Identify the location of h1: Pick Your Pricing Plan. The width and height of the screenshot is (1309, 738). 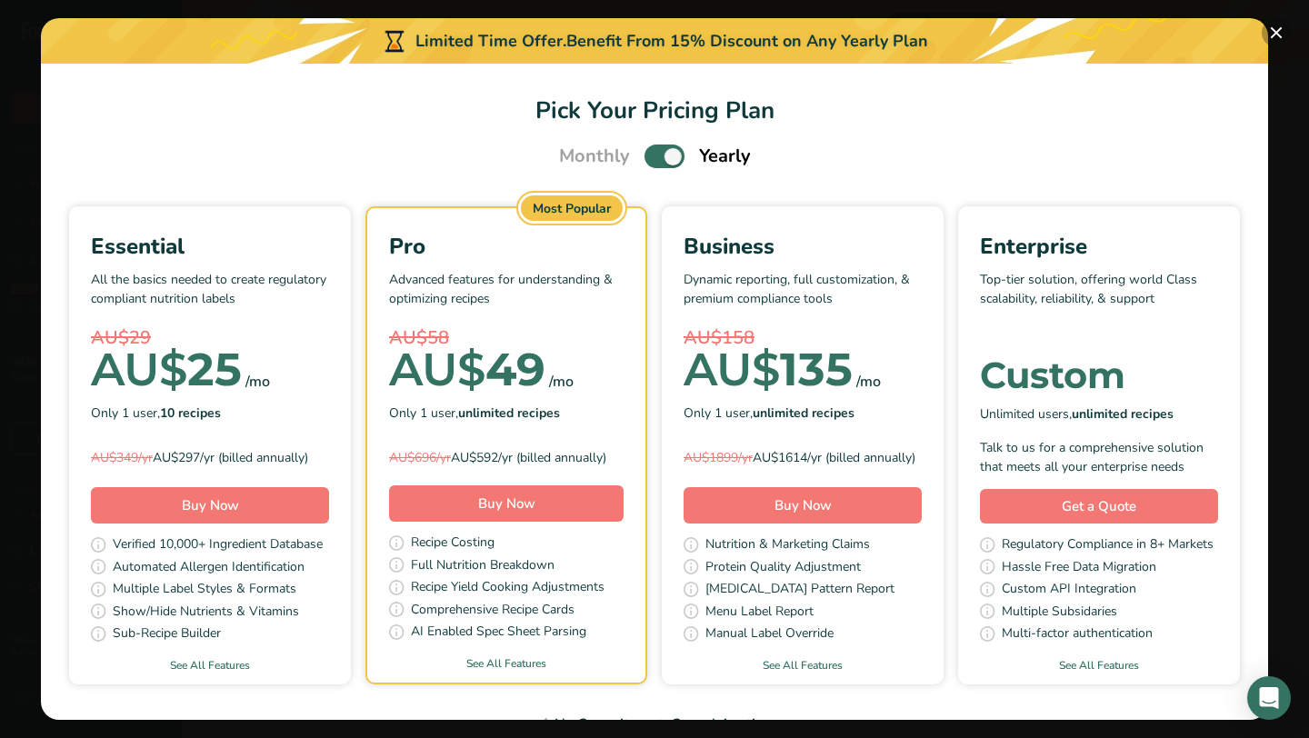
(655, 110).